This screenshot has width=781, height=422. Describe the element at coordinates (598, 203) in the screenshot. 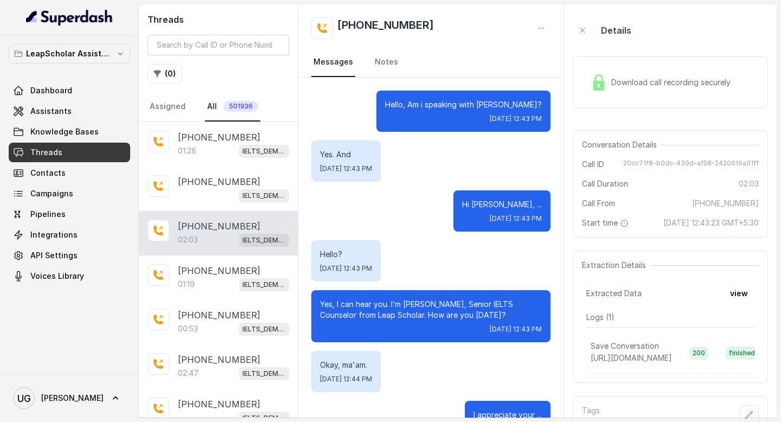

I see `span: Call From` at that location.